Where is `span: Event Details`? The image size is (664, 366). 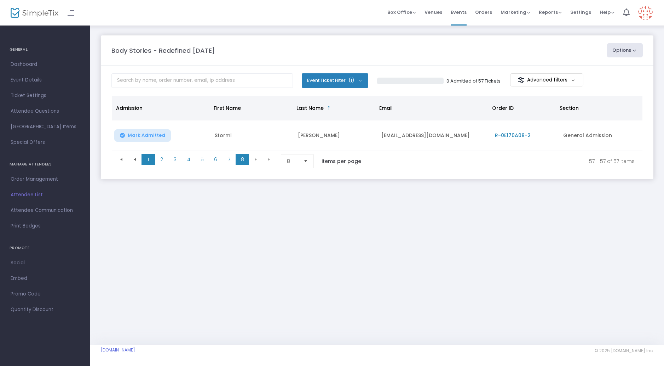 span: Event Details is located at coordinates (45, 80).